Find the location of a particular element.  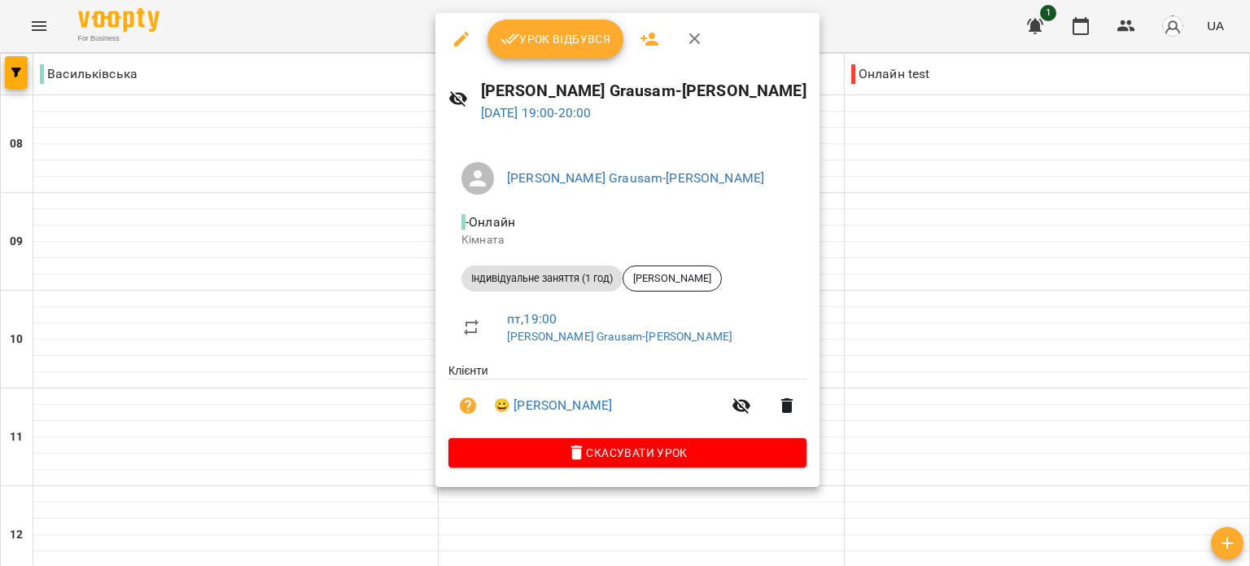

a: пт , 19:00 is located at coordinates (532, 318).